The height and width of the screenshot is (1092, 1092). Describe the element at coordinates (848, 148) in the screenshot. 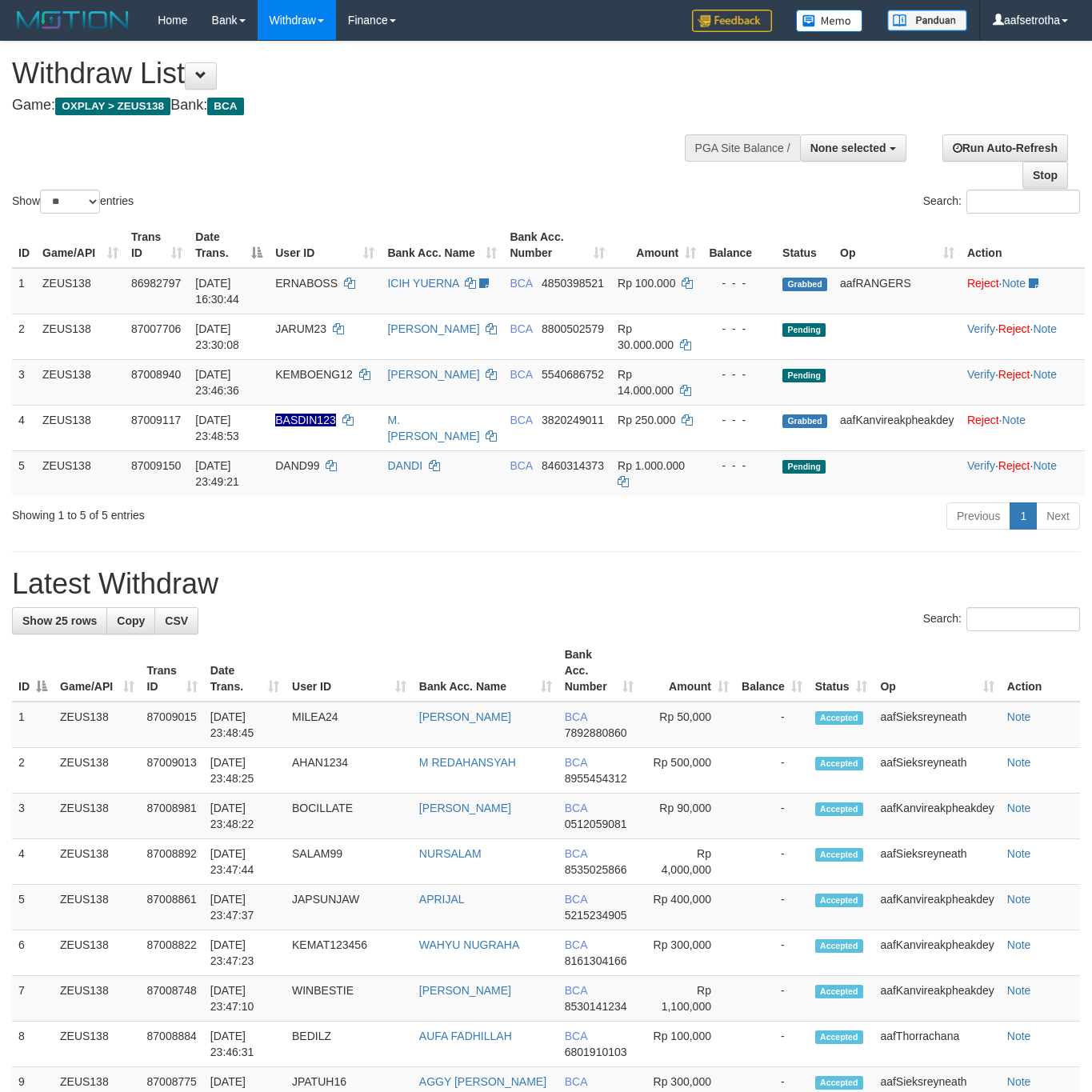

I see `span: None selected` at that location.